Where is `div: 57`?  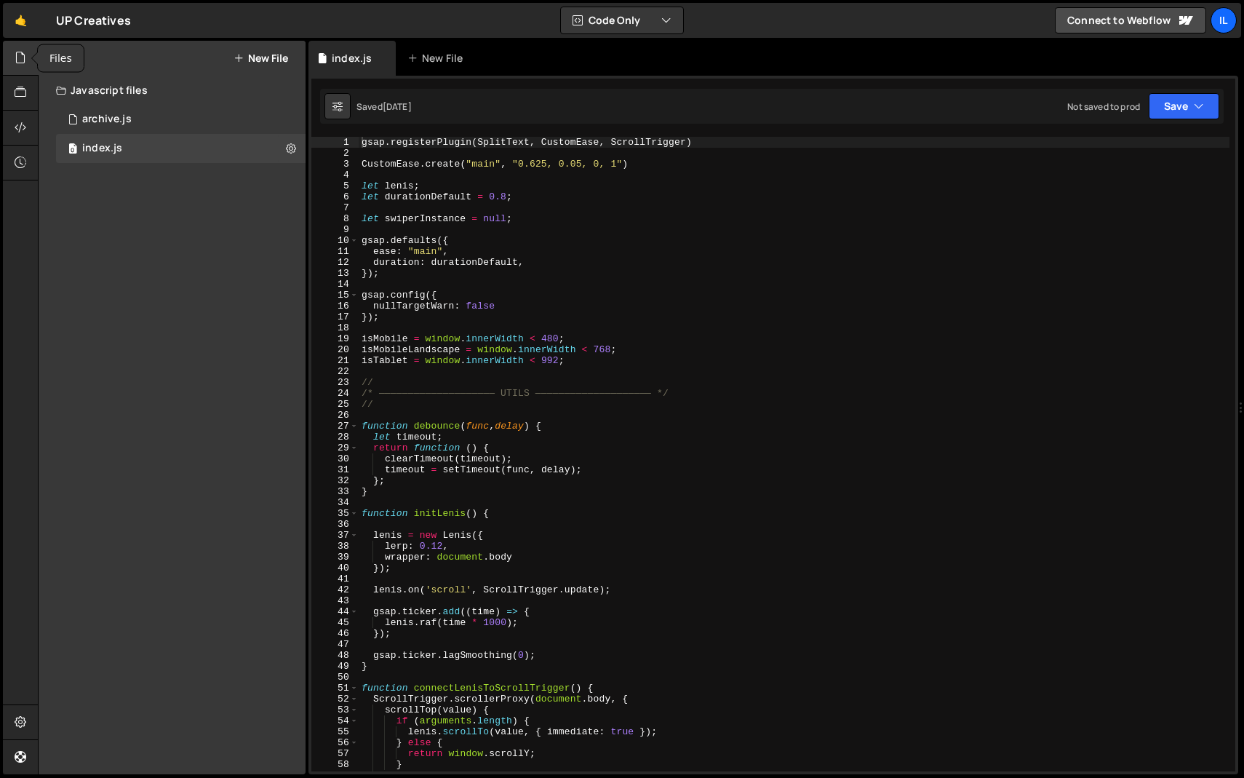 div: 57 is located at coordinates (335, 753).